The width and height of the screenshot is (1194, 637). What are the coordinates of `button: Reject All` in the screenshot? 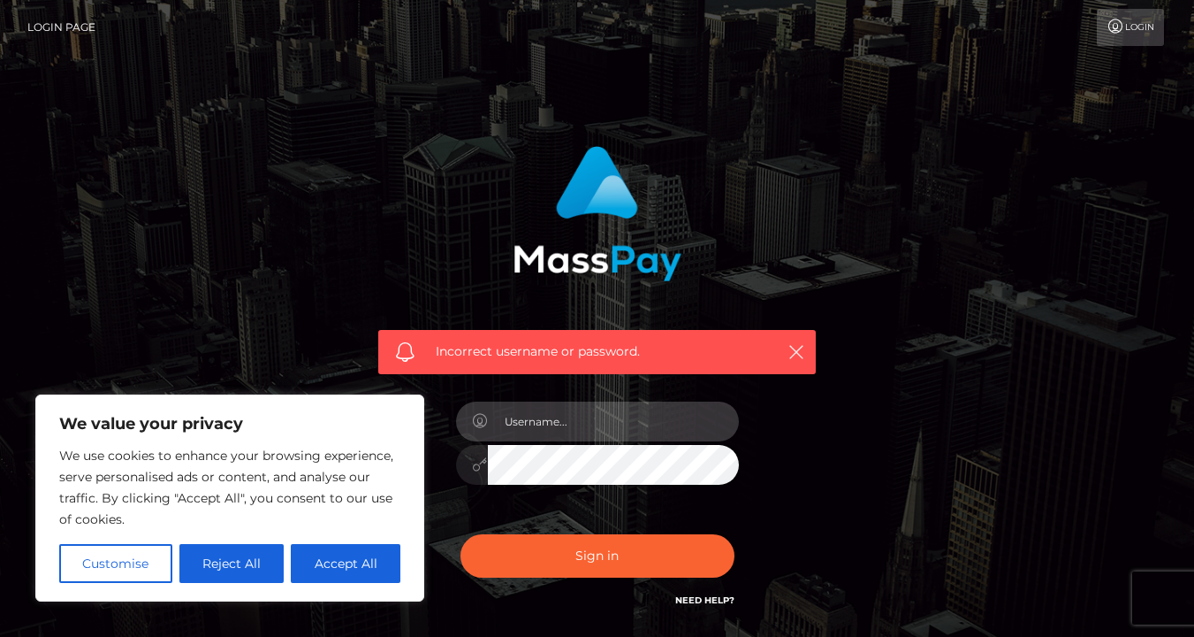 It's located at (232, 563).